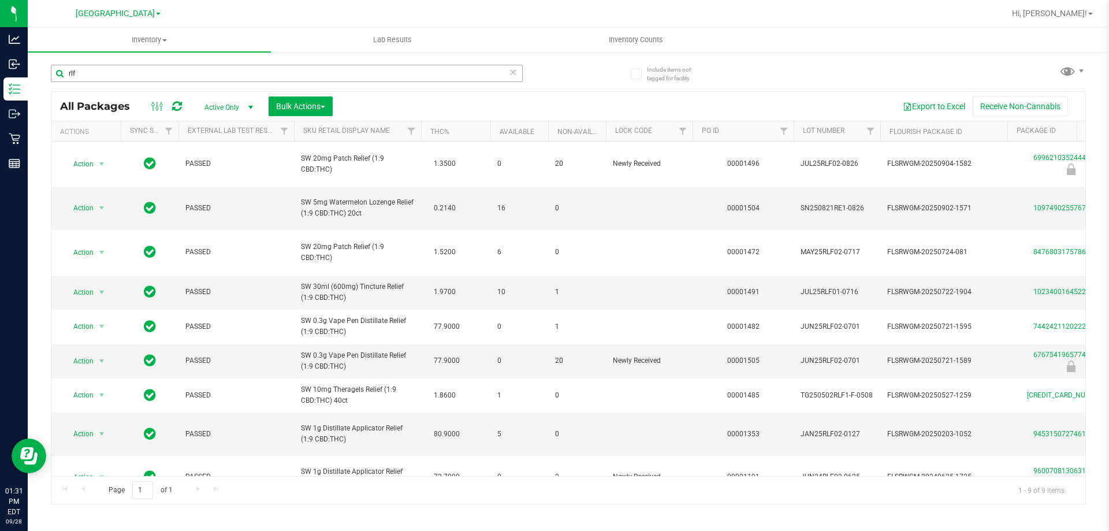 The height and width of the screenshot is (531, 1109). Describe the element at coordinates (287, 73) in the screenshot. I see `input: Search Package ID, Item Name, SKU, Lot or Part Number...` at that location.